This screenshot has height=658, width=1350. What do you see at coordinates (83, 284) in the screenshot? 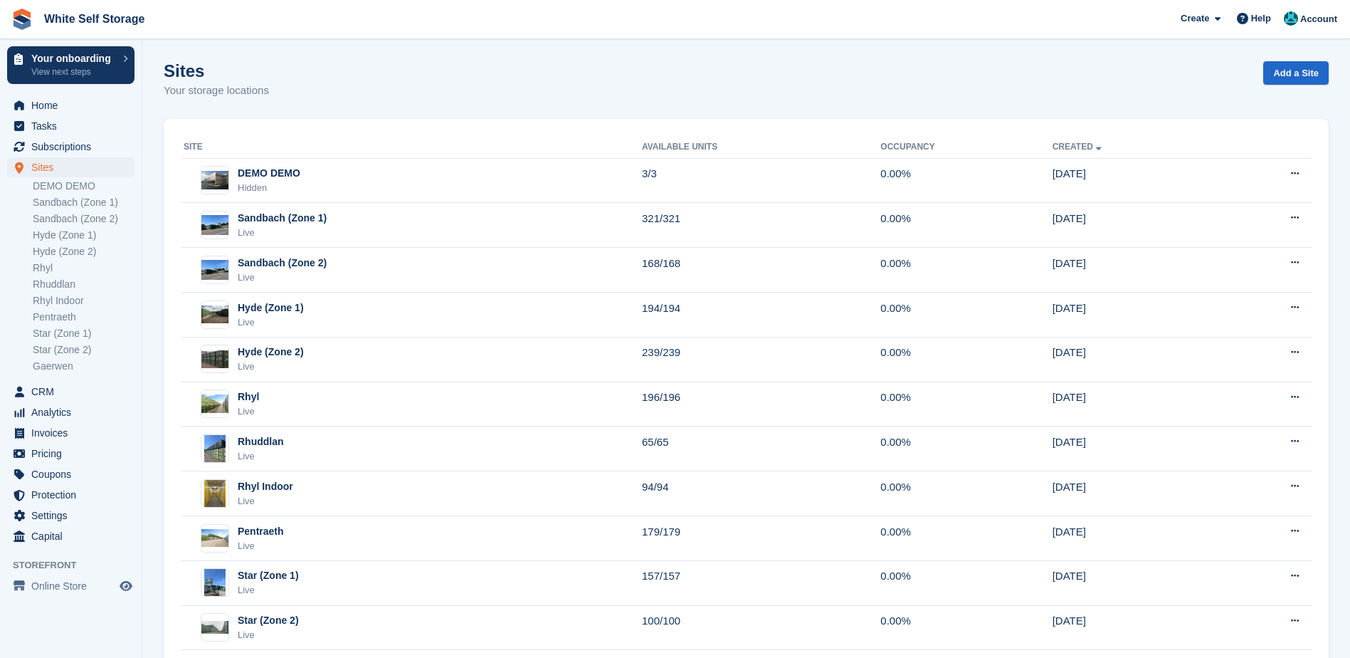
I see `a: Rhuddlan` at bounding box center [83, 284].